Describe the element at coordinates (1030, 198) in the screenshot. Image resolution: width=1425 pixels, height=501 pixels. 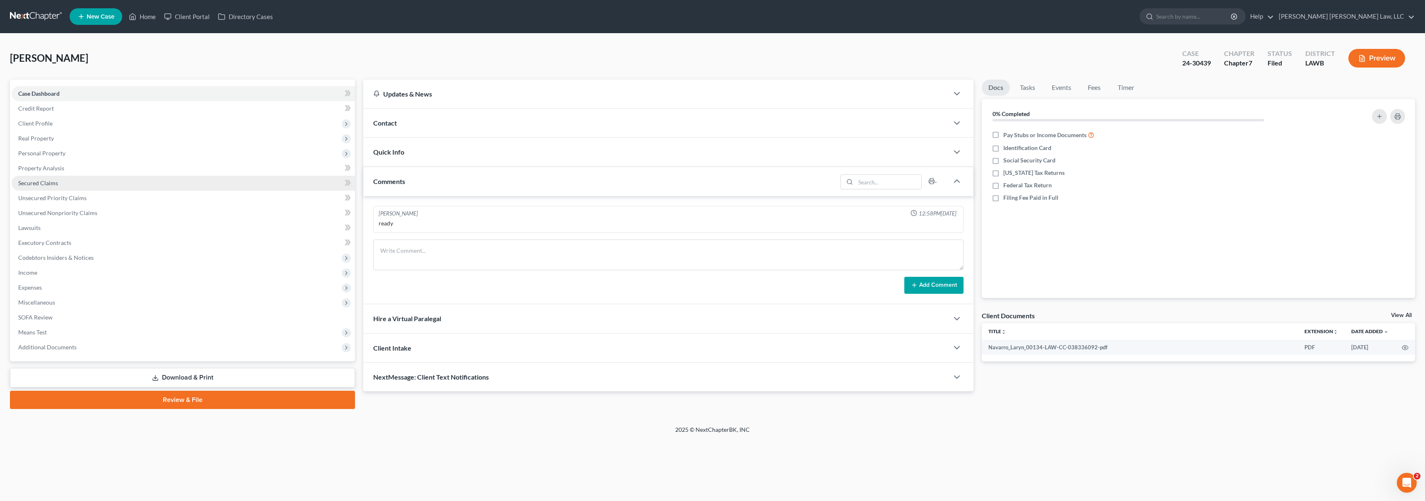
I see `span: Filing Fee Paid in Full` at that location.